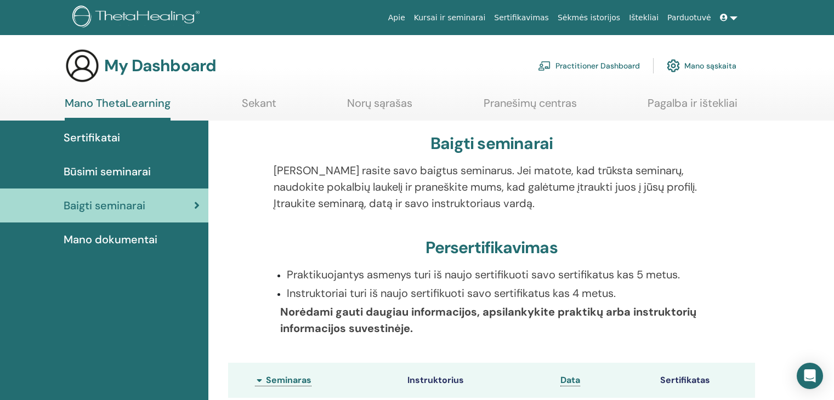 This screenshot has width=834, height=400. I want to click on span: Sertifikatai, so click(92, 138).